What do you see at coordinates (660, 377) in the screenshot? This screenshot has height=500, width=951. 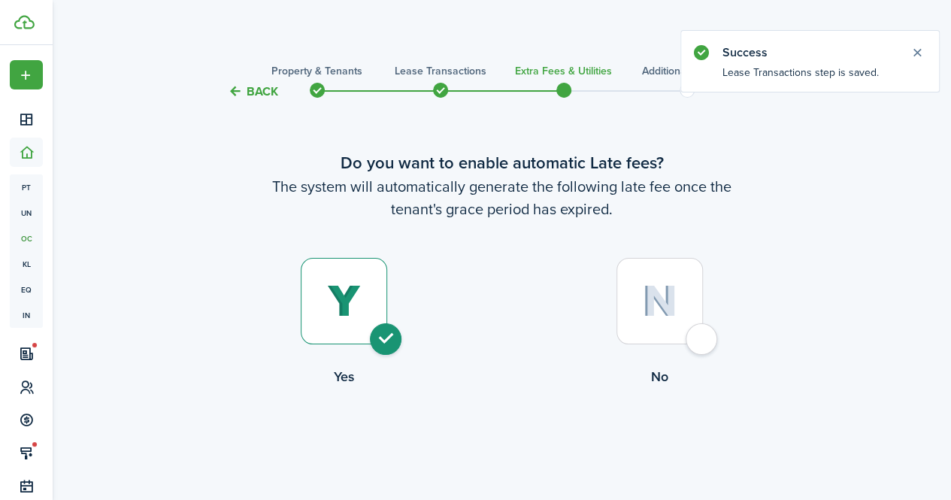 I see `control-radio-card-title: No` at bounding box center [660, 377].